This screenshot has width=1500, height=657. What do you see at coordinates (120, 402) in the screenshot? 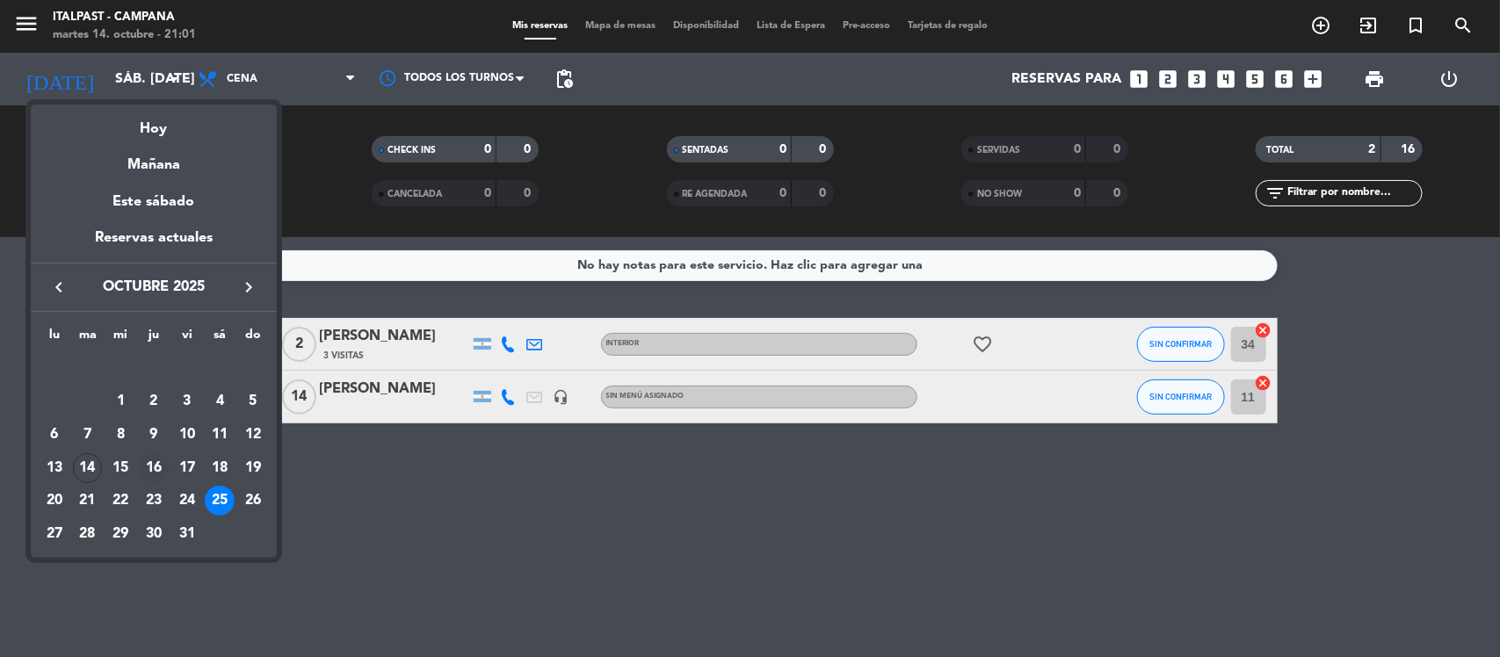
I see `div: 1` at bounding box center [120, 402].